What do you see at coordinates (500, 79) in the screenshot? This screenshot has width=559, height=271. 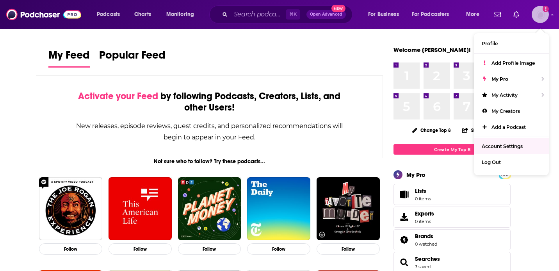 I see `span: My Pro` at bounding box center [500, 79].